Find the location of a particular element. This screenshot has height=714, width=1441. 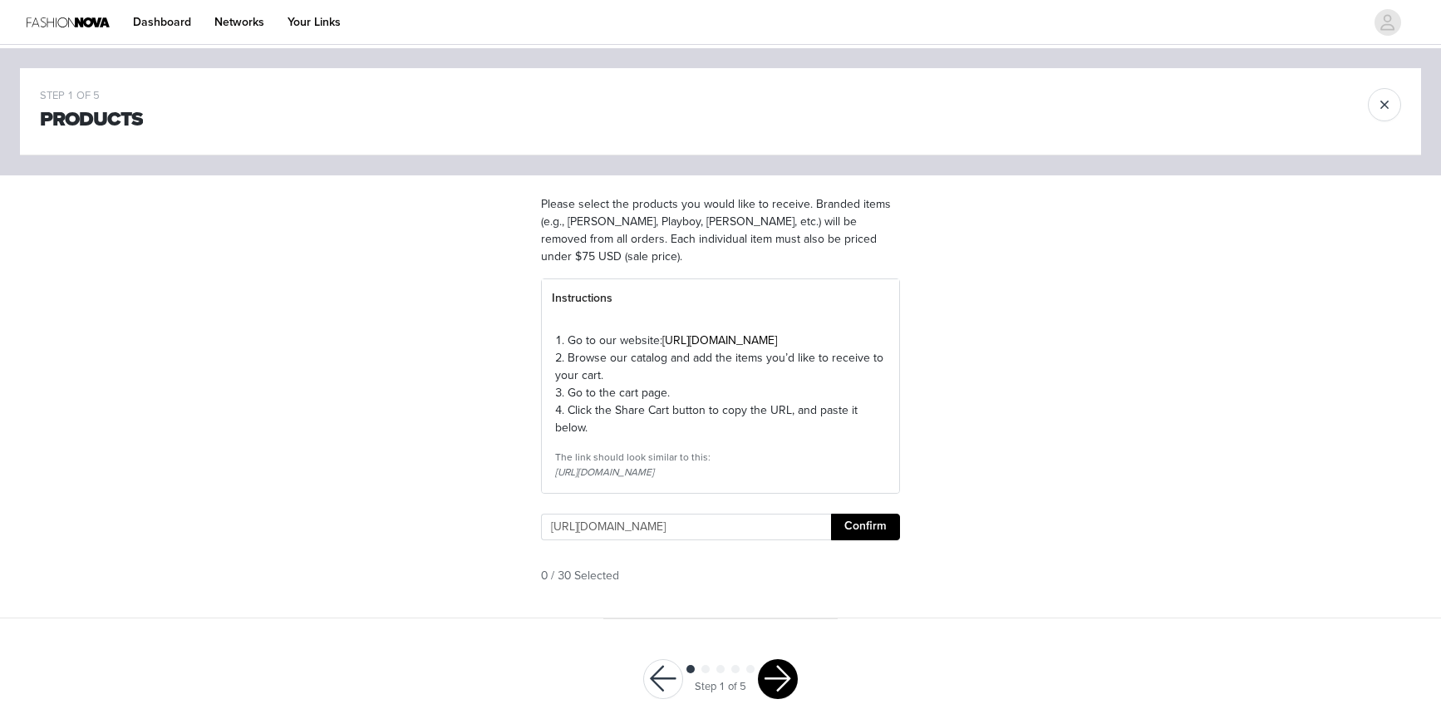

div: avatar is located at coordinates (1387, 22).